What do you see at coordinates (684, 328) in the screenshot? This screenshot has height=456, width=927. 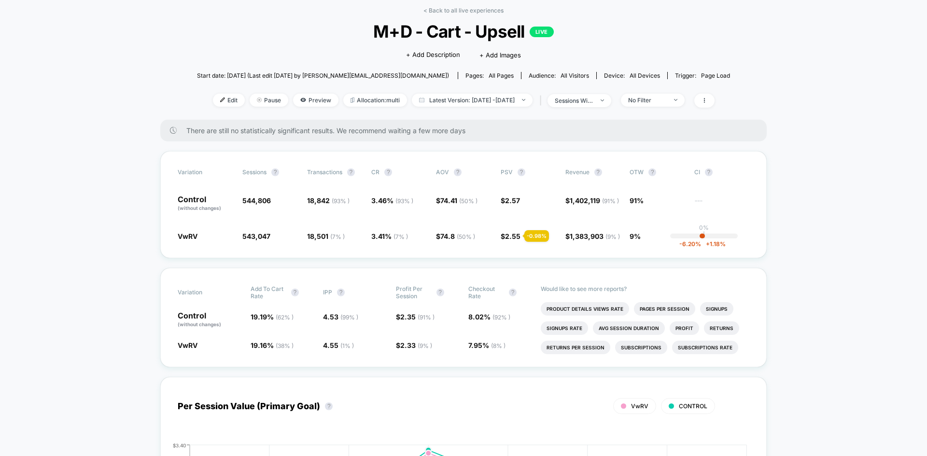 I see `li: Profit` at bounding box center [684, 328].